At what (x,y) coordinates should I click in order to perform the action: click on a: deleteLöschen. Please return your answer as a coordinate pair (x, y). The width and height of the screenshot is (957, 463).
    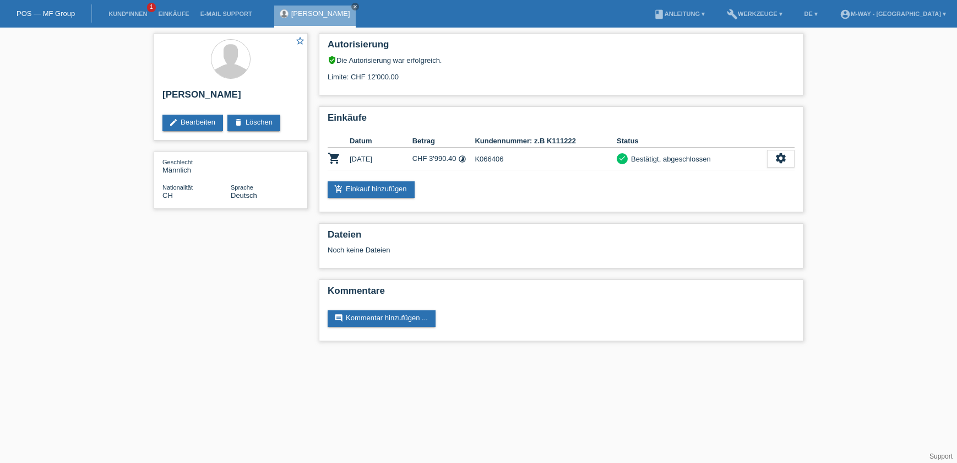
    Looking at the image, I should click on (254, 123).